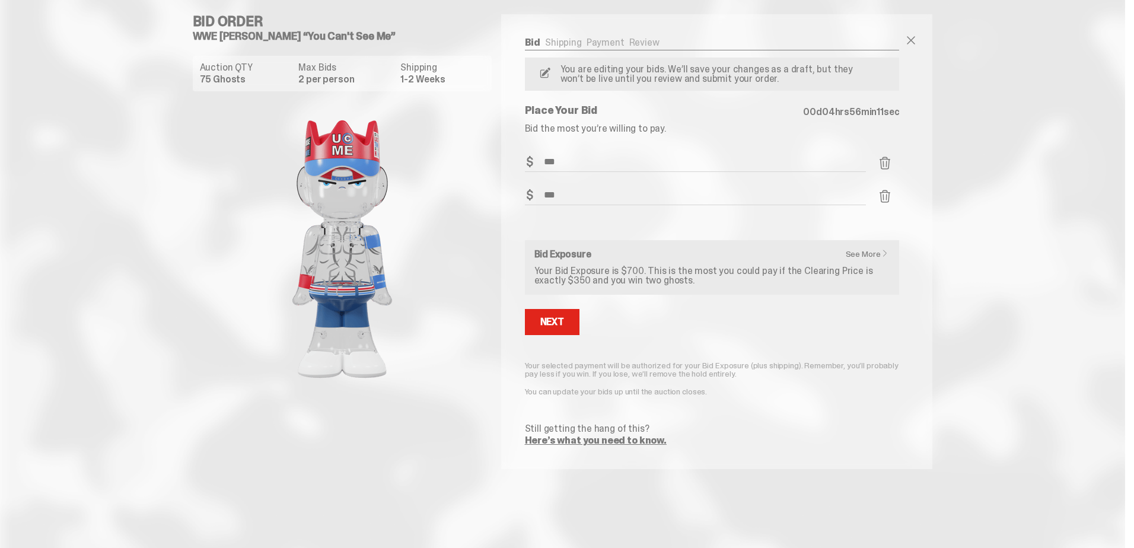 The height and width of the screenshot is (548, 1134). Describe the element at coordinates (709, 74) in the screenshot. I see `p: You are editing your bids. We’ll save your changes as a draft, but they won’t be live until you r...` at that location.